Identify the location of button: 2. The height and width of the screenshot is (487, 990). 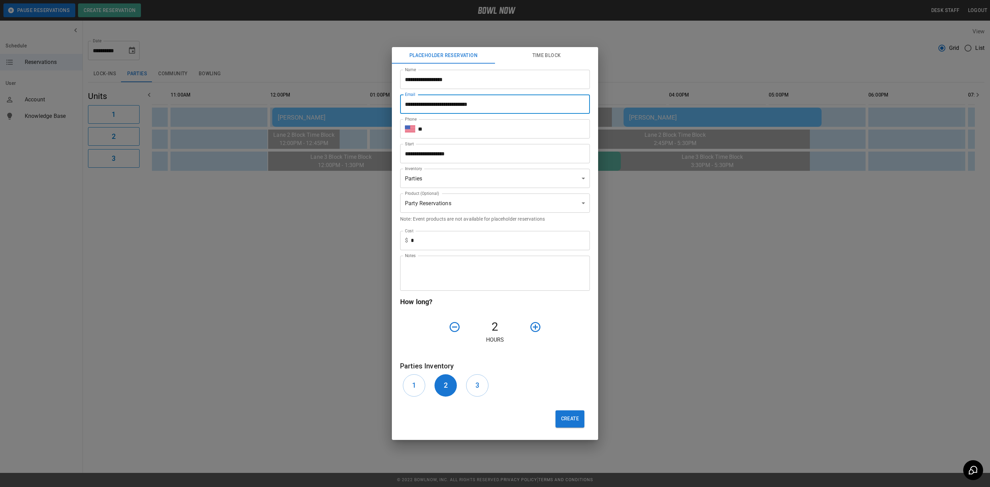
(445, 385).